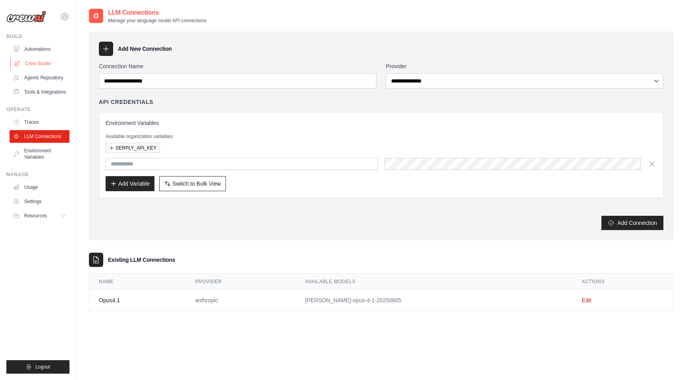  What do you see at coordinates (42, 367) in the screenshot?
I see `span: Logout` at bounding box center [42, 367].